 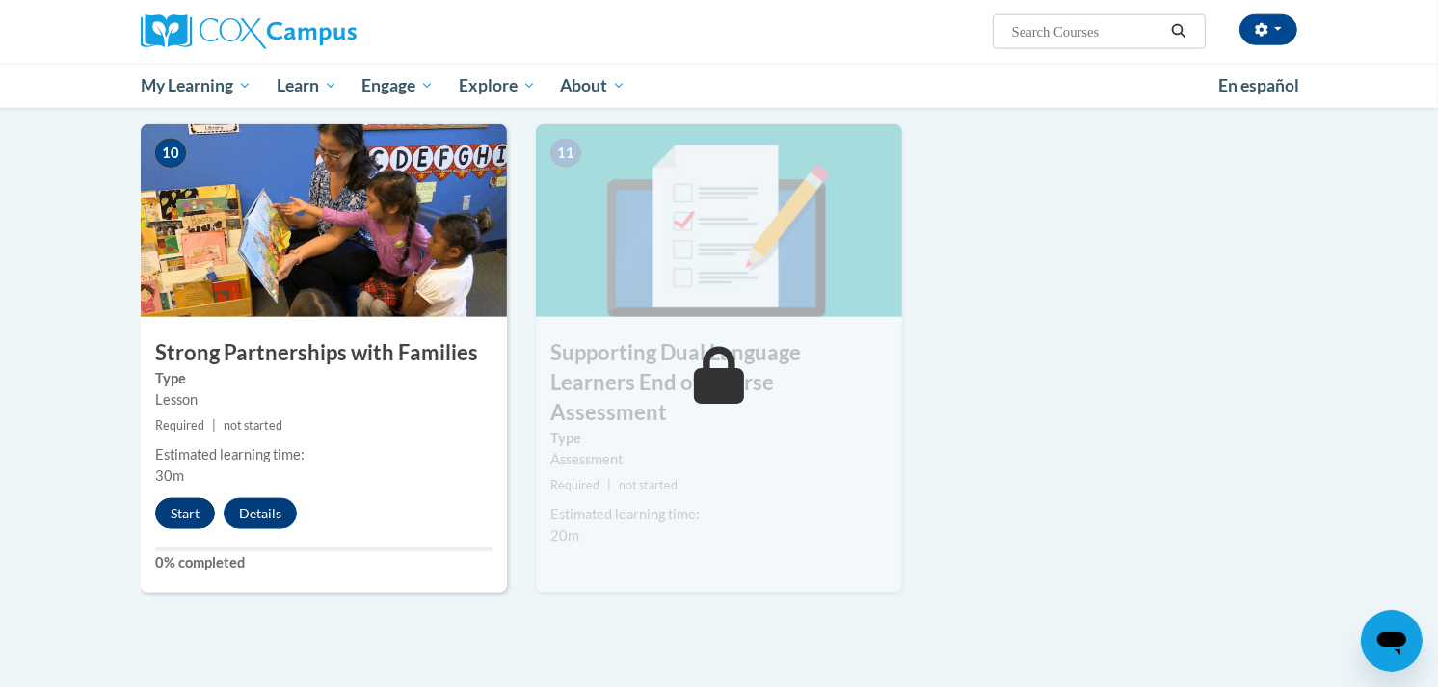 I want to click on span: Engage, so click(x=397, y=86).